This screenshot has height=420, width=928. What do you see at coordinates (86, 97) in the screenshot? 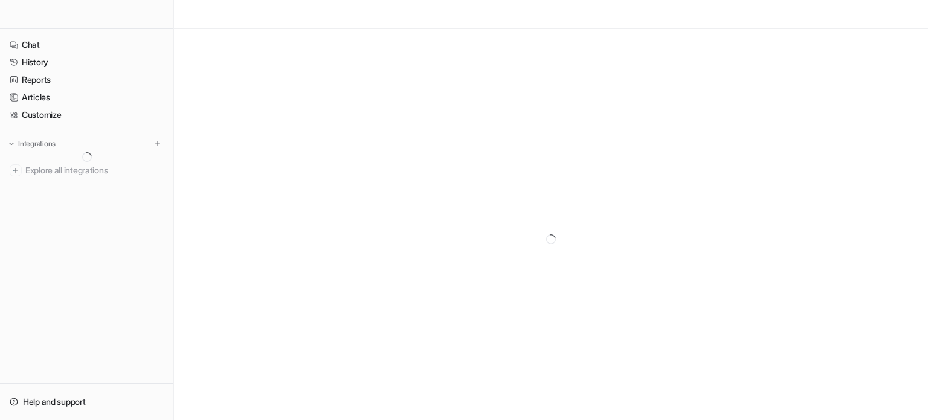
I see `a: Articles` at bounding box center [86, 97].